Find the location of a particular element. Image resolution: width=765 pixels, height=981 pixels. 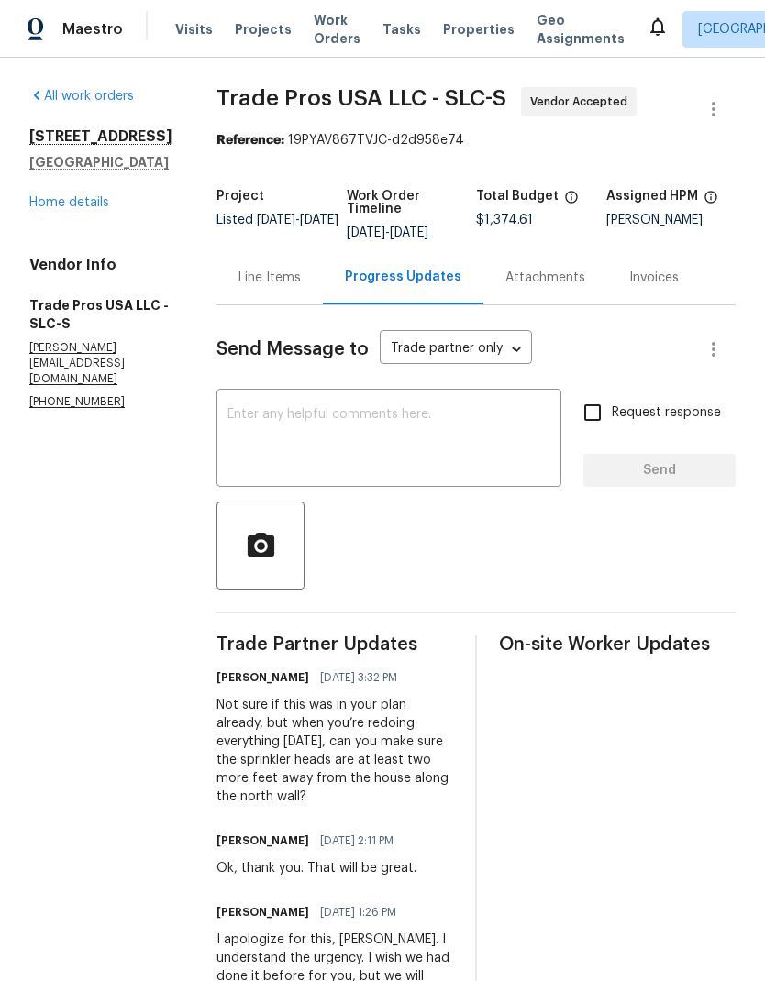

span: Listed is located at coordinates (277, 220).